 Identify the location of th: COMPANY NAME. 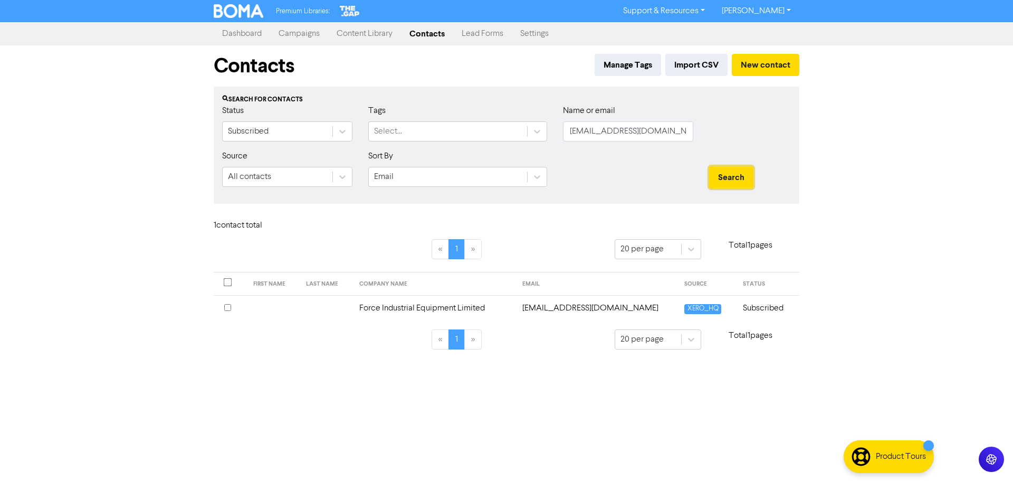
(435, 284).